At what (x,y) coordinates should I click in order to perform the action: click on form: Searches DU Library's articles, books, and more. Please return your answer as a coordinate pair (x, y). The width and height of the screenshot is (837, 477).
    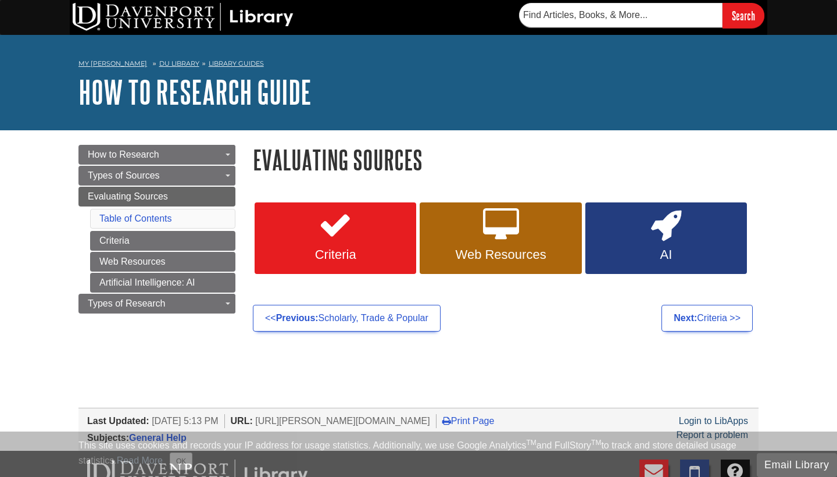
    Looking at the image, I should click on (642, 15).